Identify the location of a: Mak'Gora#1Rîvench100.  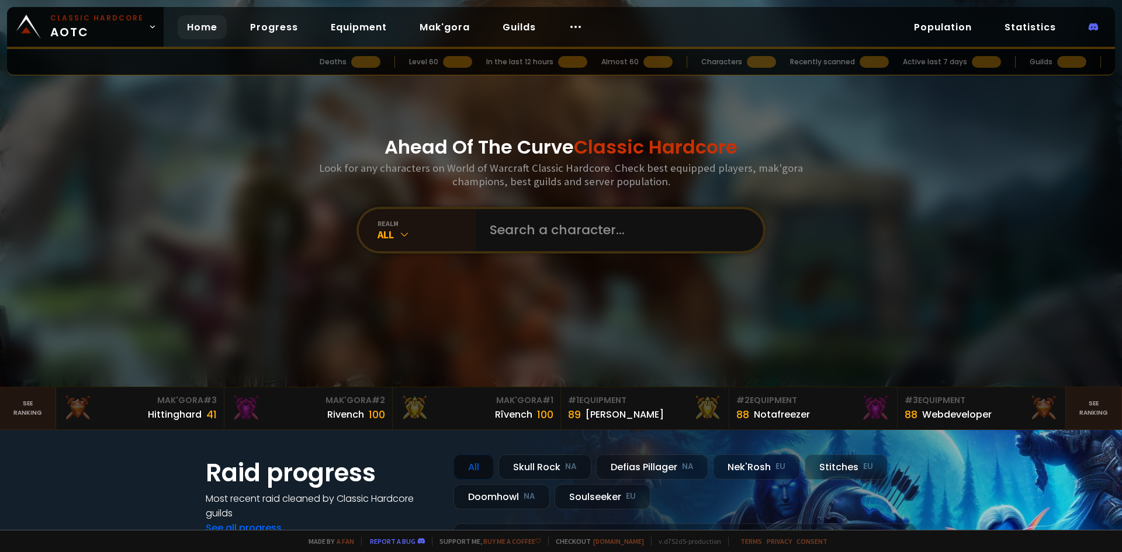
(477, 409).